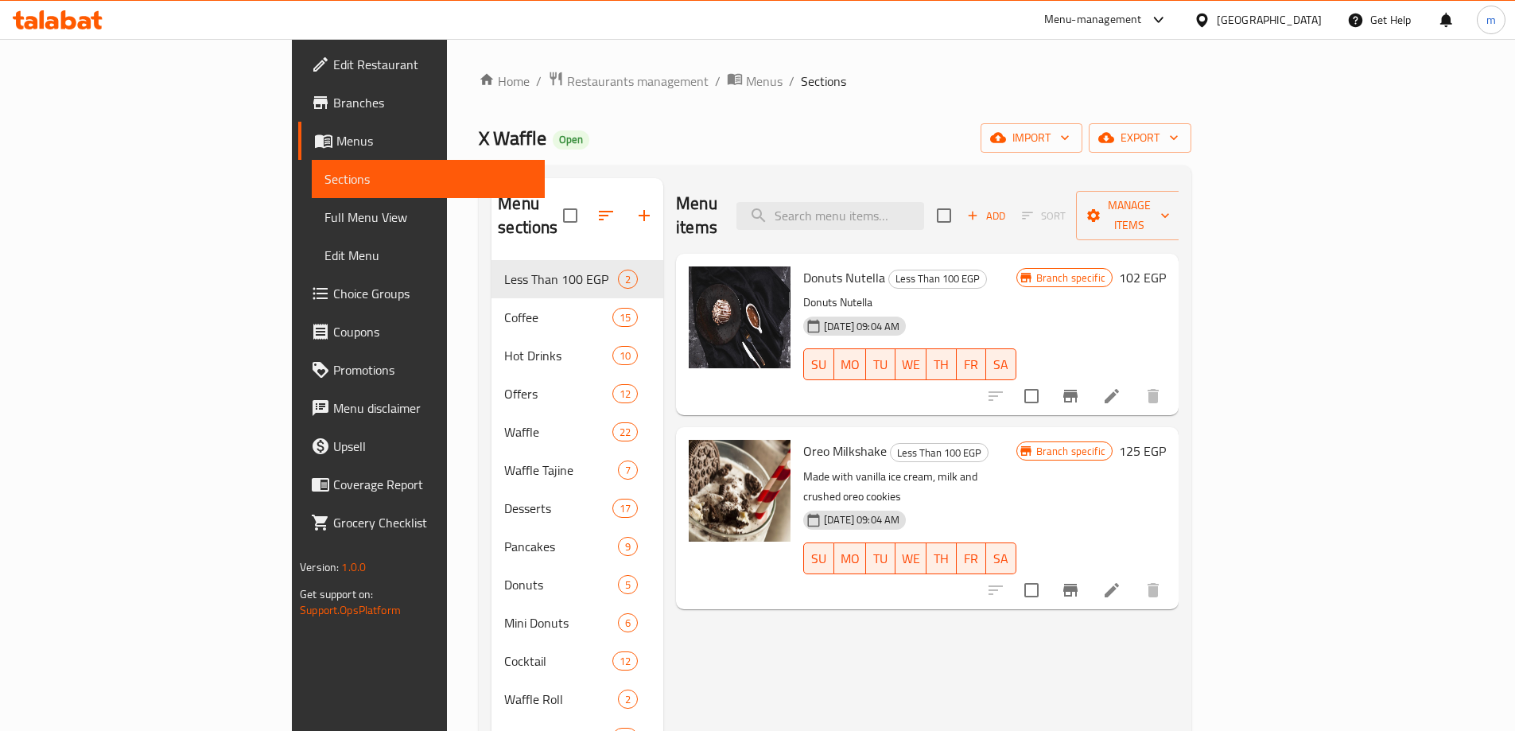 This screenshot has height=731, width=1515. I want to click on a: Upsell, so click(422, 446).